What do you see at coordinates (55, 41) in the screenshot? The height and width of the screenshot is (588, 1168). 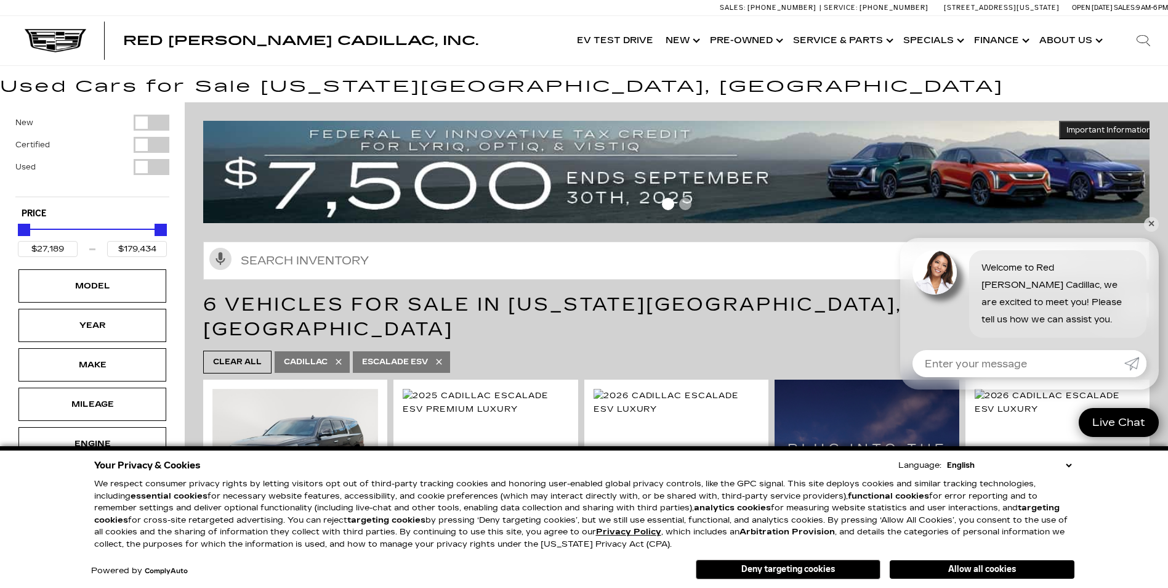 I see `a: Cadillac Dark Logo with Cadillac White Text` at bounding box center [55, 41].